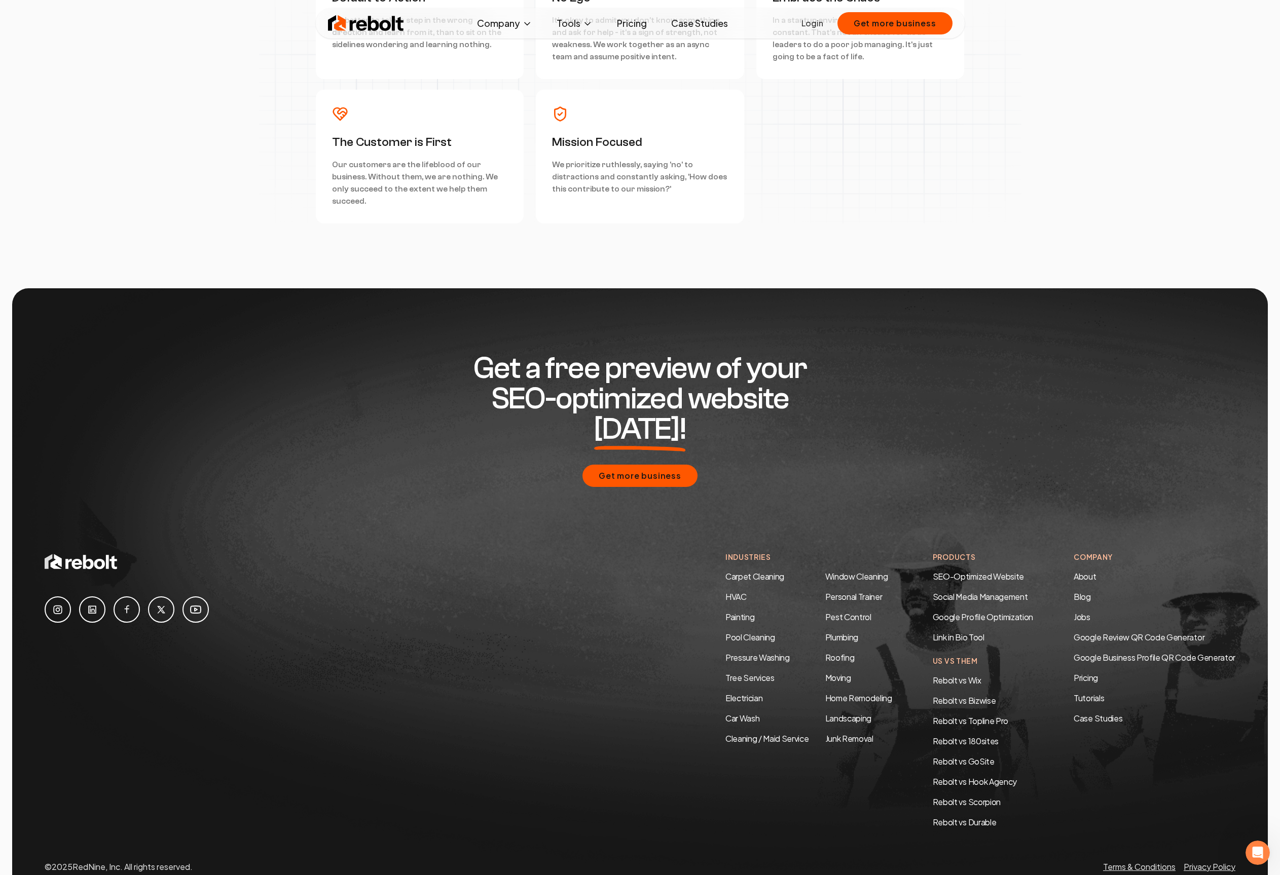 Image resolution: width=1280 pixels, height=875 pixels. What do you see at coordinates (854, 597) in the screenshot?
I see `a: Personal Trainer` at bounding box center [854, 597].